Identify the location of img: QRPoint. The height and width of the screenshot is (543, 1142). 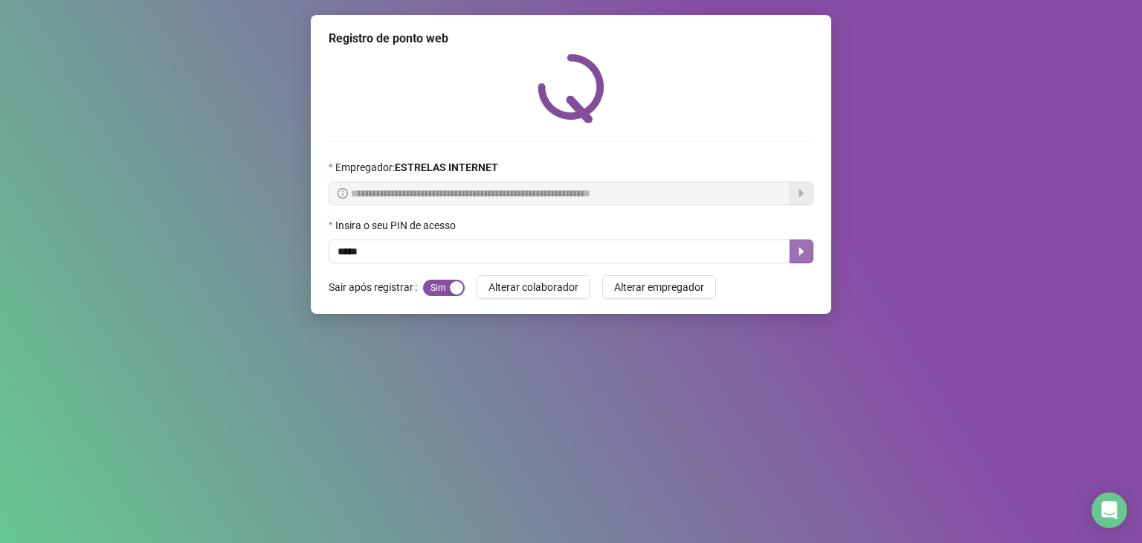
(571, 88).